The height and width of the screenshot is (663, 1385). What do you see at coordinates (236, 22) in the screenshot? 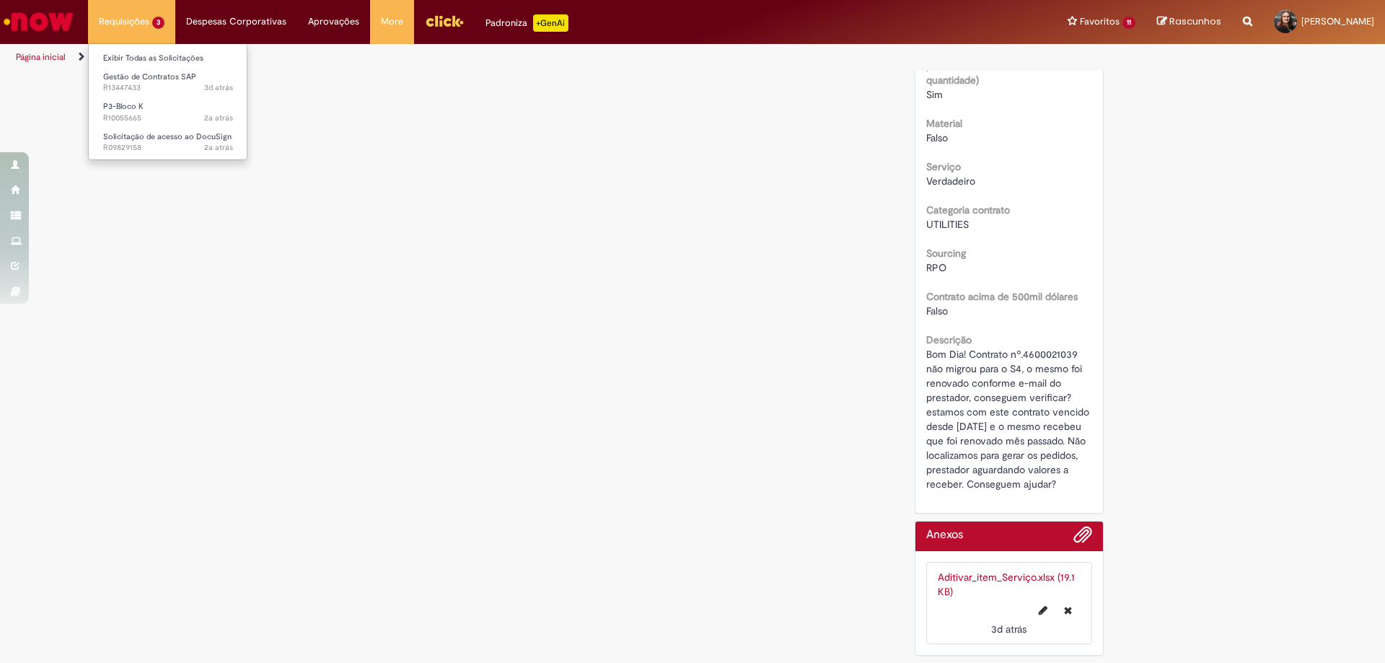
I see `span: Despesas Corporativas` at bounding box center [236, 22].